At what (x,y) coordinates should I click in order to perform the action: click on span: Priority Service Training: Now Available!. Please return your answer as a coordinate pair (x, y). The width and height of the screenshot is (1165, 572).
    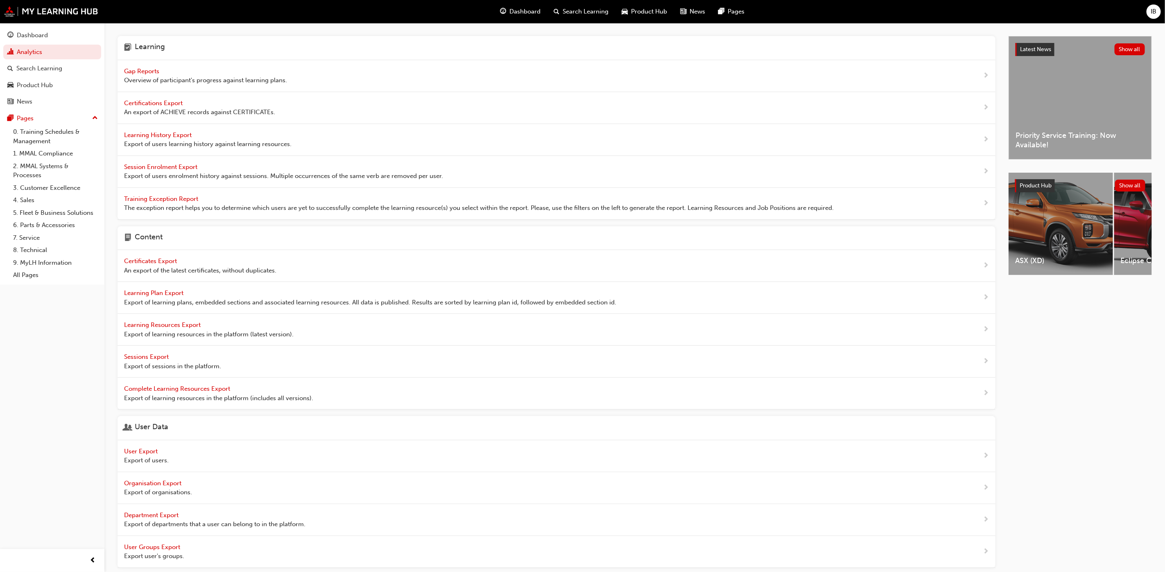
    Looking at the image, I should click on (1080, 140).